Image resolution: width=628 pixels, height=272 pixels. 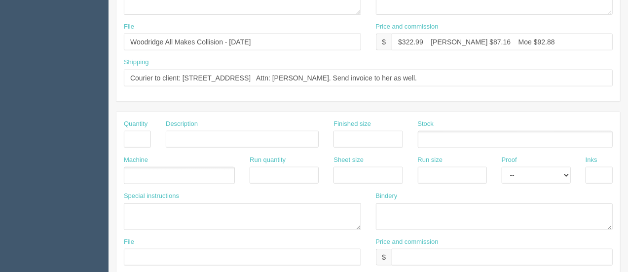 What do you see at coordinates (136, 160) in the screenshot?
I see `label: Machine` at bounding box center [136, 160].